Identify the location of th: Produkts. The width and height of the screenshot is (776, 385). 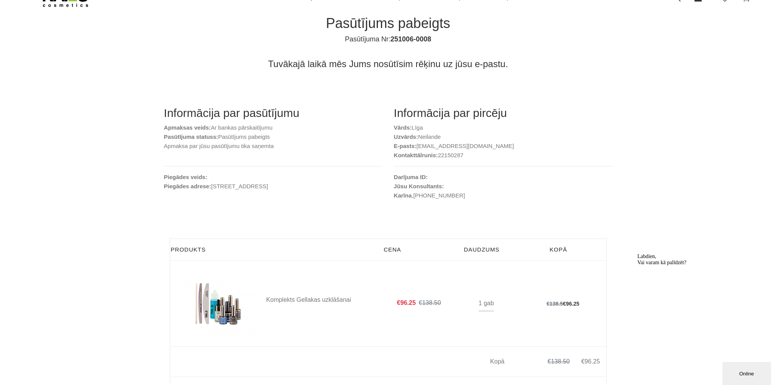
(274, 249).